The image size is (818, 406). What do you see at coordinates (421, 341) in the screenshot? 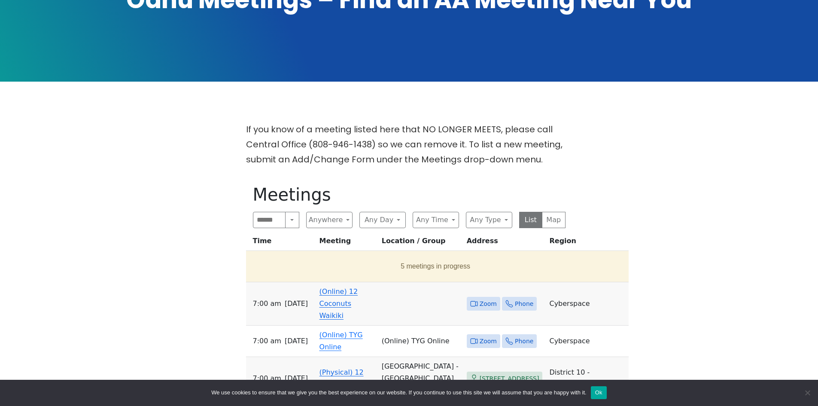
I see `td: (Online) TYG Online` at bounding box center [421, 341].